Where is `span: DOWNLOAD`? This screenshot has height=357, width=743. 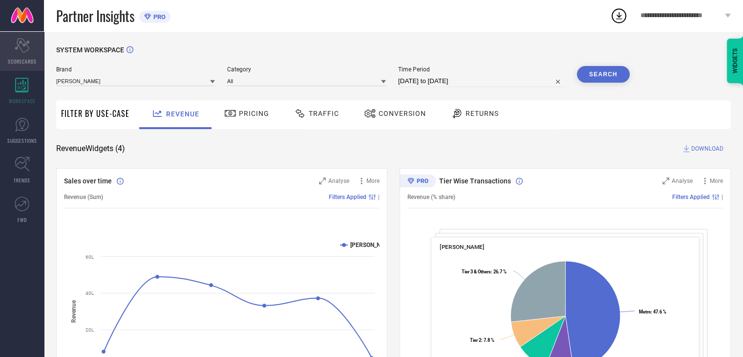
span: DOWNLOAD is located at coordinates (707, 149).